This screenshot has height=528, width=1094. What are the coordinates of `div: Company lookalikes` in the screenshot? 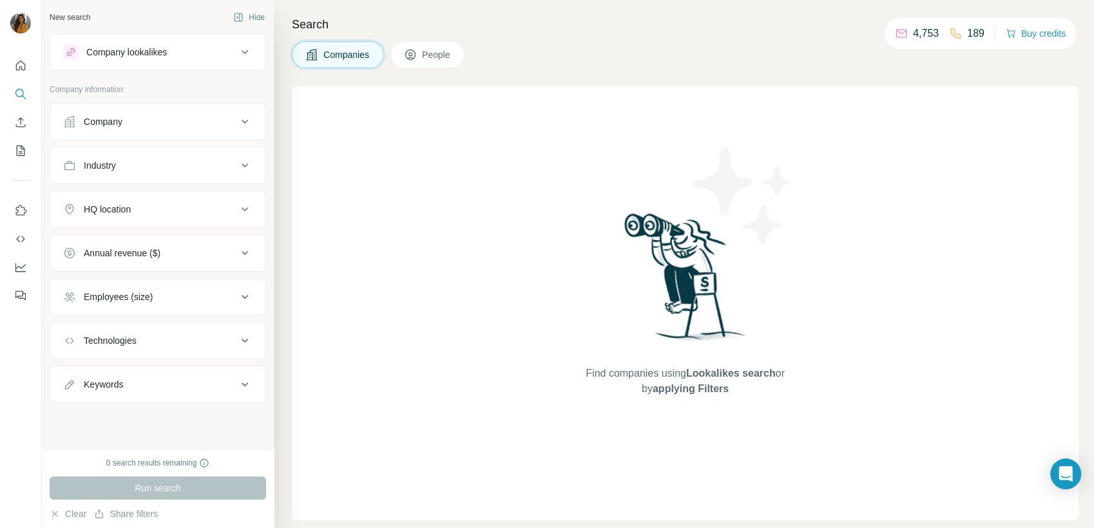 It's located at (126, 52).